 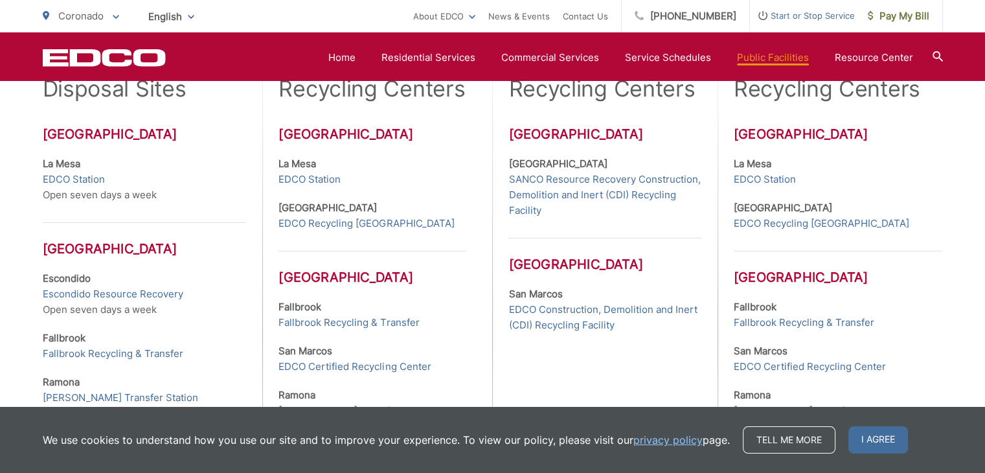 I want to click on a: Resource Center, so click(x=874, y=58).